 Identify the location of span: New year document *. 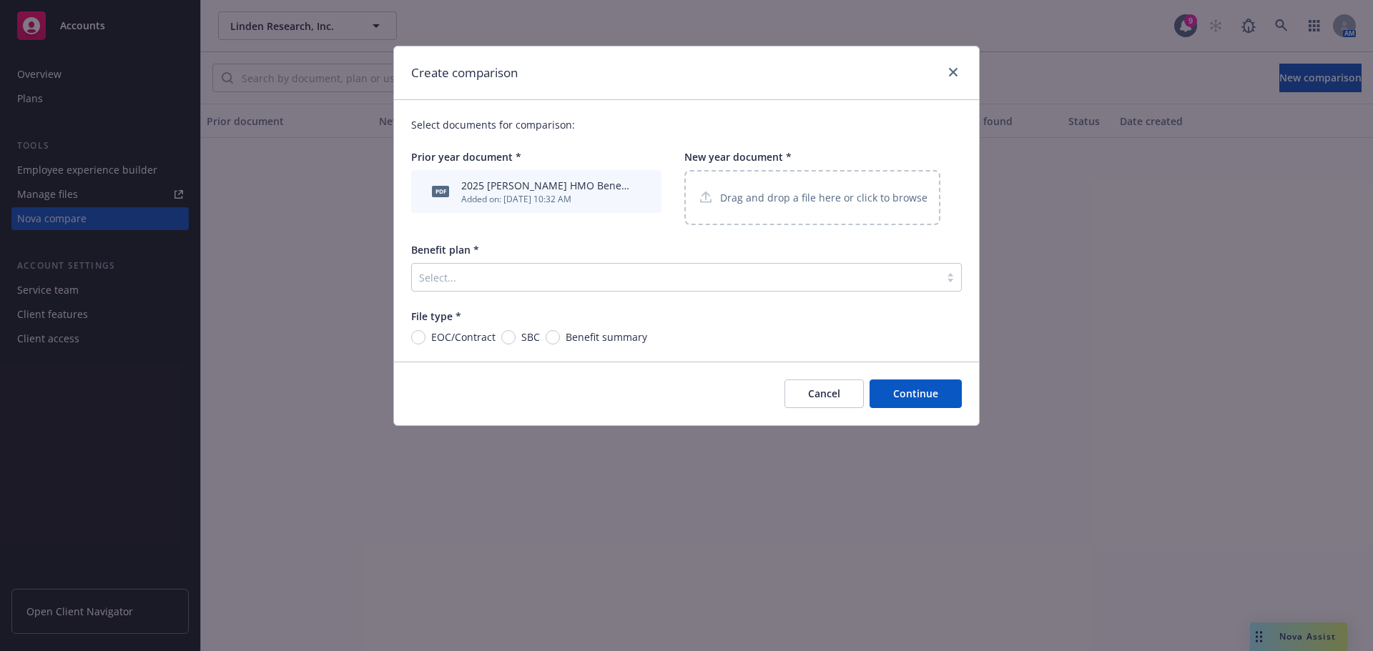
(738, 157).